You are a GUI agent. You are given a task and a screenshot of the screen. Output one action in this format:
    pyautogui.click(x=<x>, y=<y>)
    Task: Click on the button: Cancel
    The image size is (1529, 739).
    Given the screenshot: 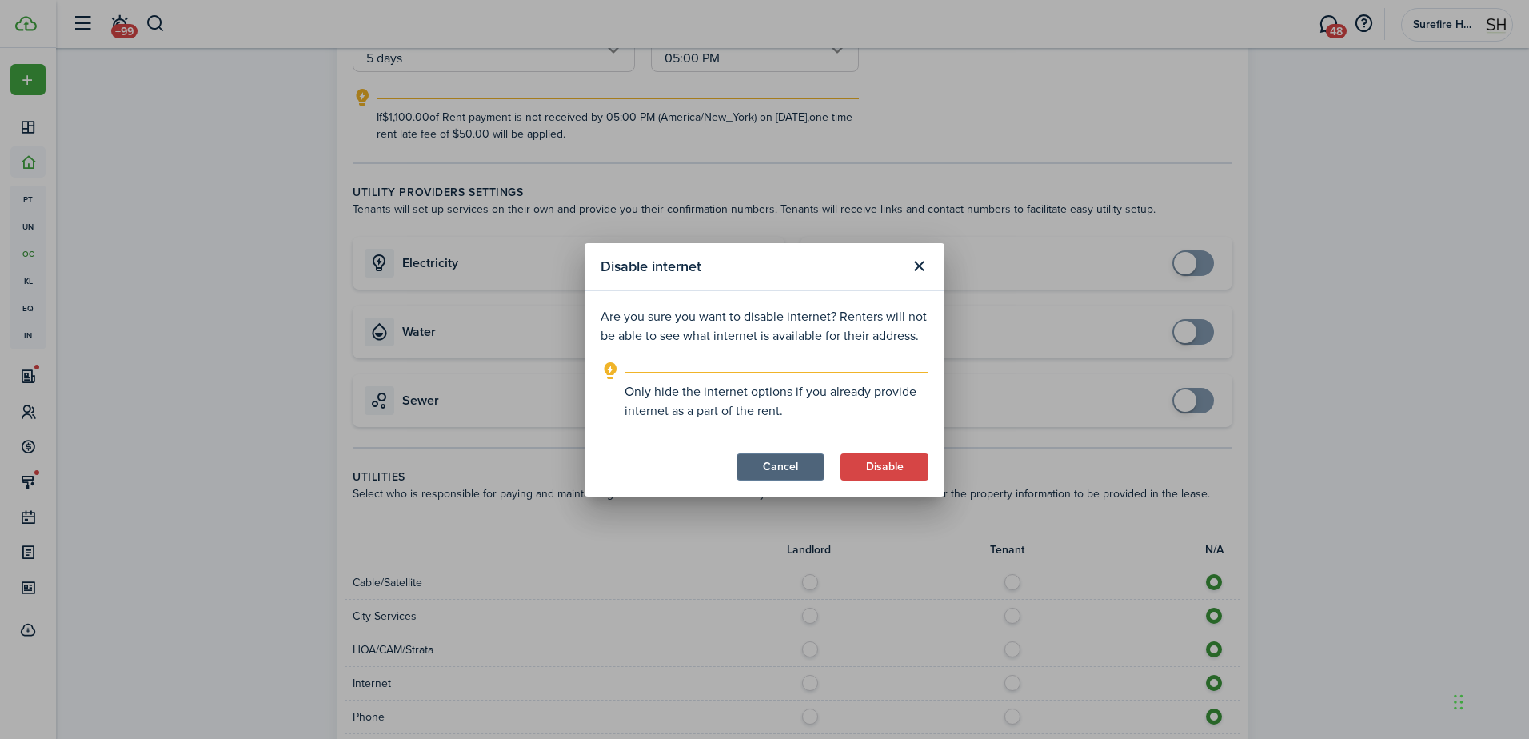 What is the action you would take?
    pyautogui.click(x=780, y=467)
    